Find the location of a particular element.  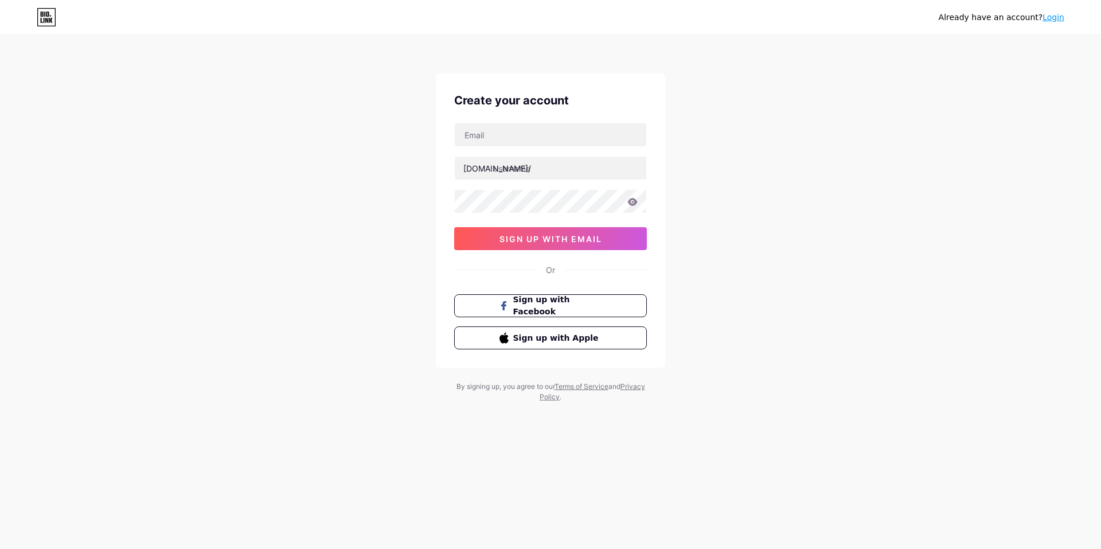

a: Terms of Service is located at coordinates (581, 386).